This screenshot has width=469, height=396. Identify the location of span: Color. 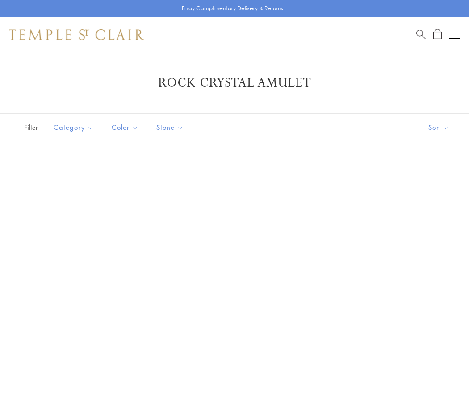
(126, 127).